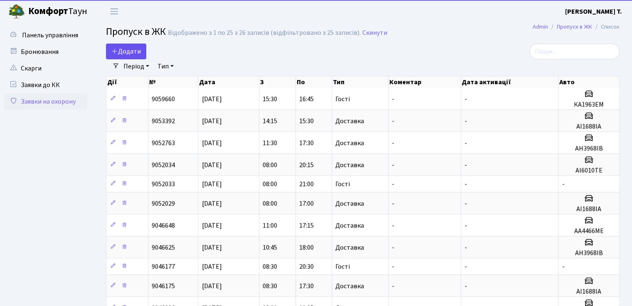  I want to click on nav: breadcrumb, so click(575, 27).